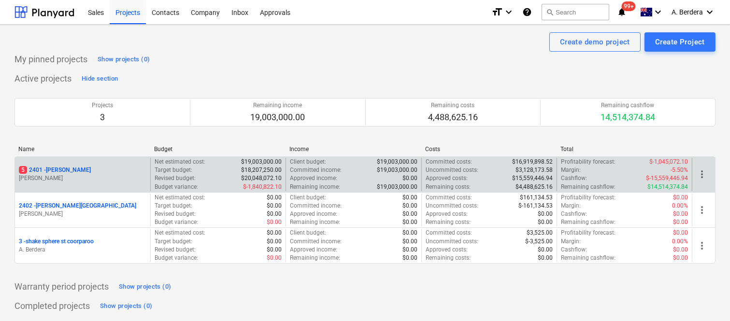 This screenshot has height=321, width=730. Describe the element at coordinates (262, 187) in the screenshot. I see `p: $-1,840,822.10` at that location.